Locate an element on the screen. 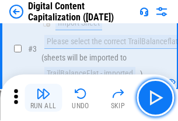  button: Run All is located at coordinates (43, 98).